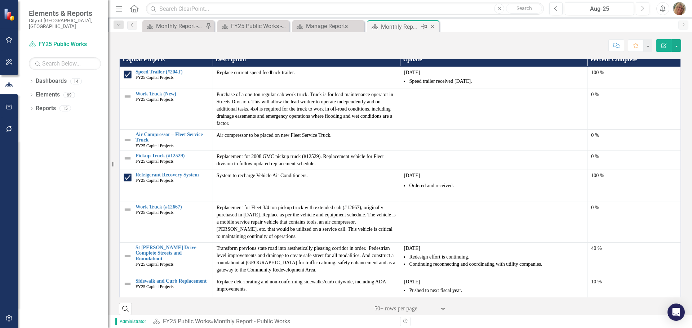 The image size is (692, 328). What do you see at coordinates (306, 160) in the screenshot?
I see `p: Replacement for 2008 GMC pickup truck (#12529). Replacement vehicle for Fleet division to follow ...` at bounding box center [306, 160].